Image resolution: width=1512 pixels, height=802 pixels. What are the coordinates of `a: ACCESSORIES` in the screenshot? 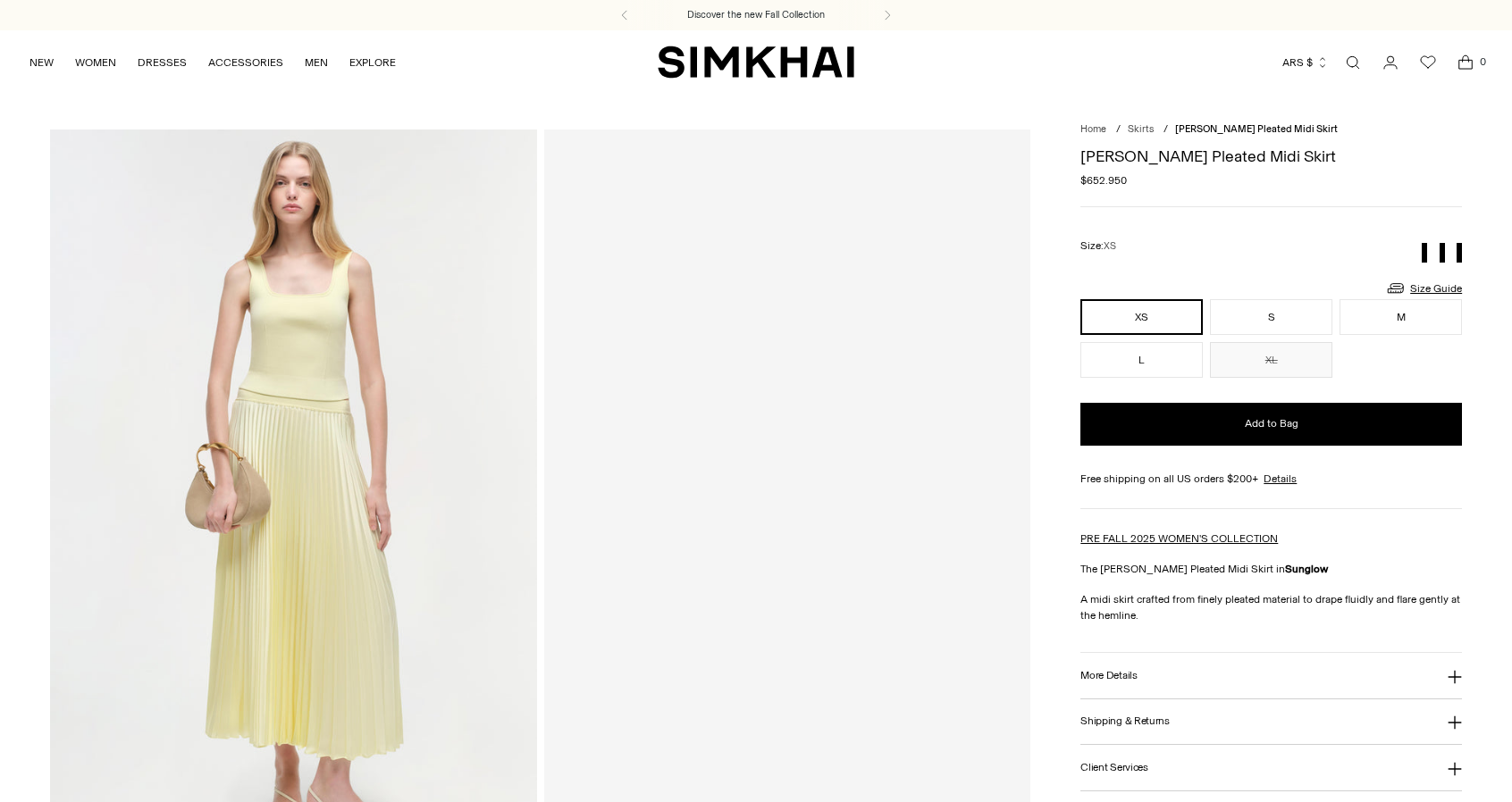 It's located at (245, 62).